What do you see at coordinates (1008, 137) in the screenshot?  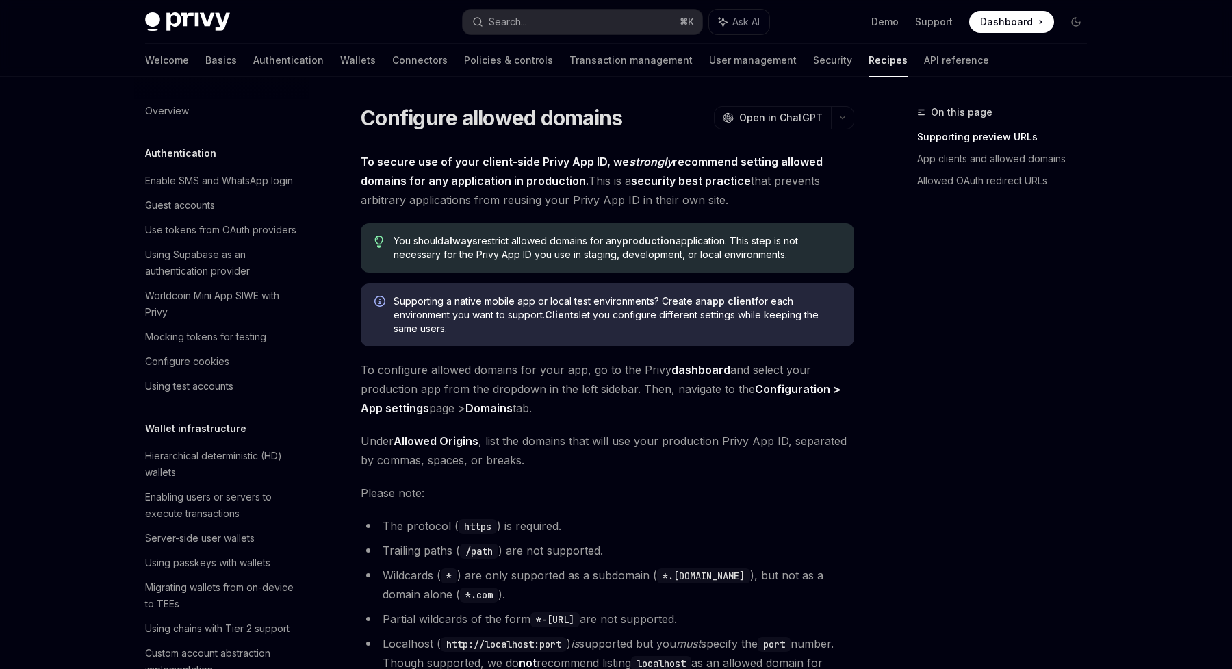 I see `a: Supporting preview URLs` at bounding box center [1008, 137].